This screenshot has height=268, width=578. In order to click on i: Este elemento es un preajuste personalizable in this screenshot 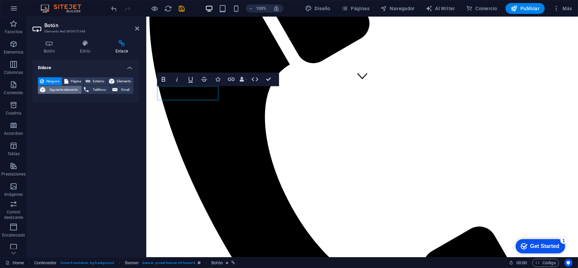, I will do `click(199, 262)`.